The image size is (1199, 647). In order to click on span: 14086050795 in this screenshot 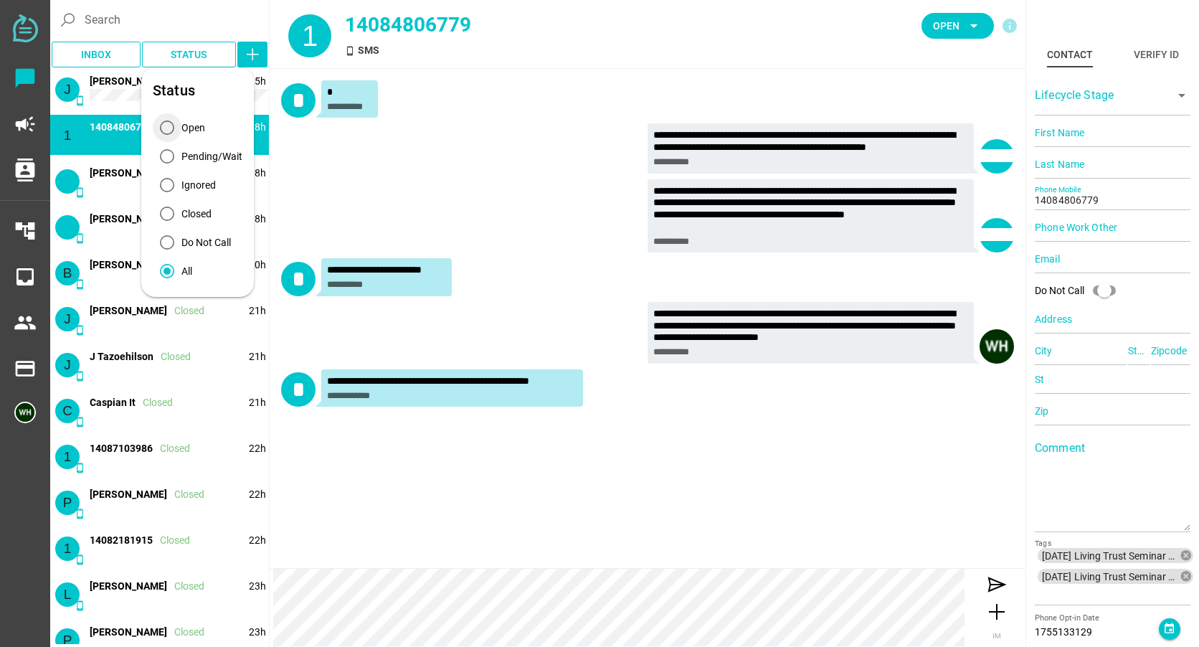, I will do `click(128, 265)`.